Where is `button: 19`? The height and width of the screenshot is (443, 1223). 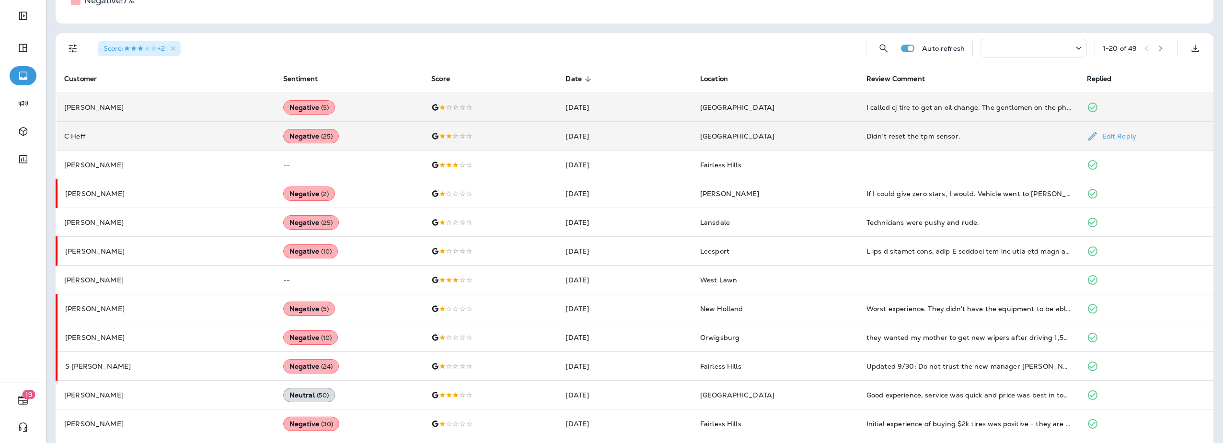 button: 19 is located at coordinates (23, 400).